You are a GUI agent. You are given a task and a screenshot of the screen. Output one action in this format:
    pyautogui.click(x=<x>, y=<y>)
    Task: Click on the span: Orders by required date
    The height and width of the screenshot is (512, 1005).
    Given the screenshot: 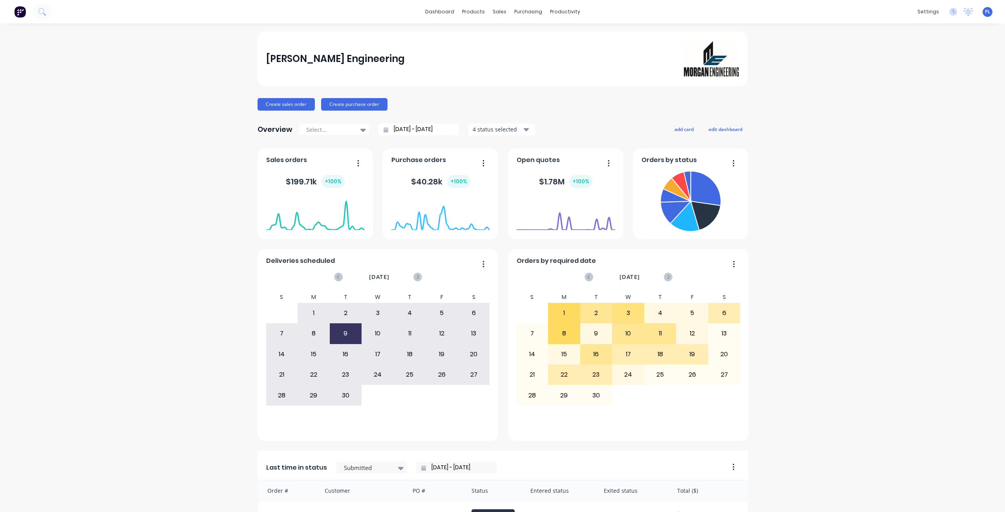 What is the action you would take?
    pyautogui.click(x=556, y=261)
    